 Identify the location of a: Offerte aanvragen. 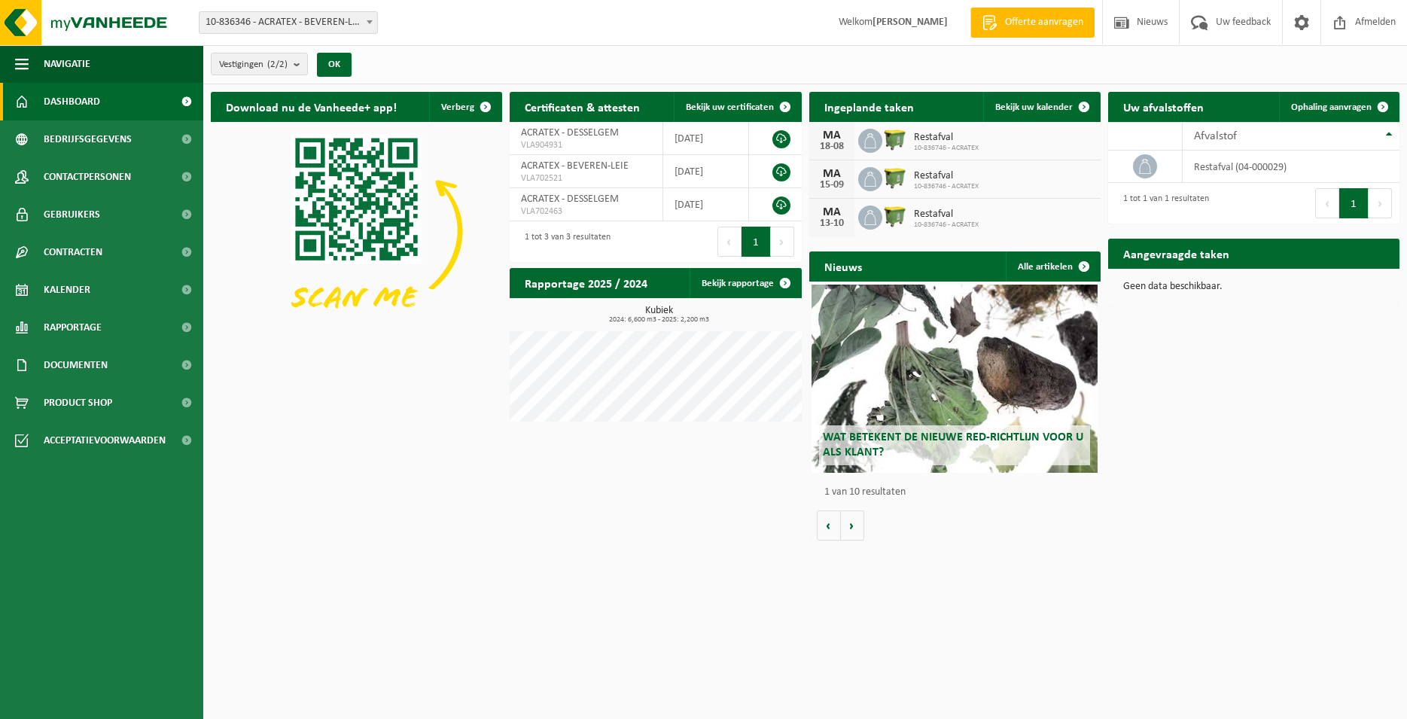
(1032, 23).